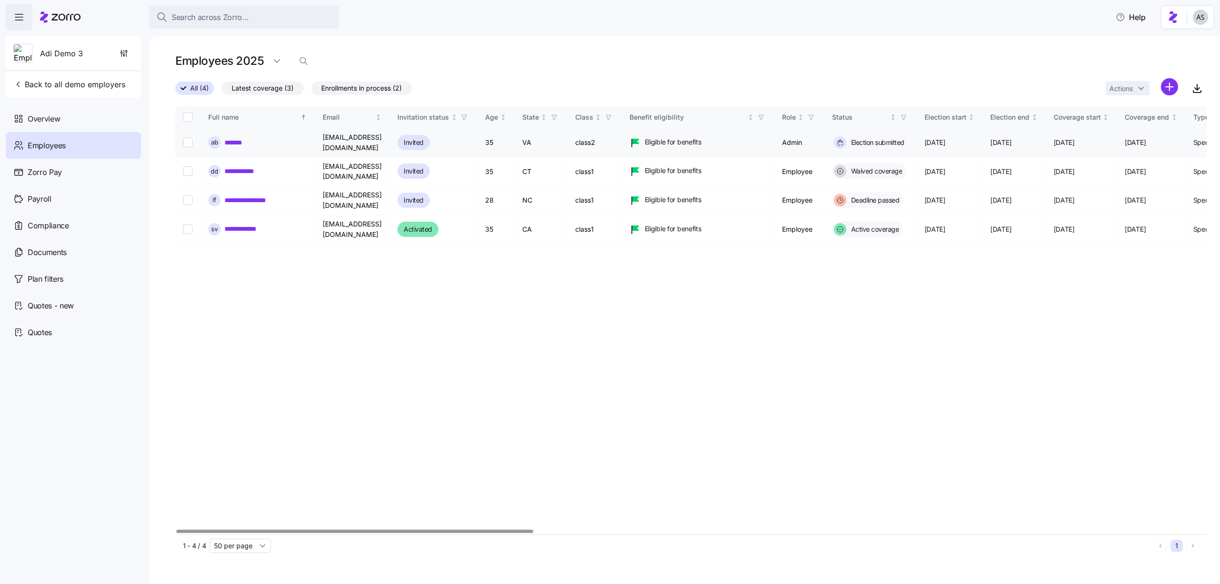 The image size is (1220, 584). Describe the element at coordinates (263, 88) in the screenshot. I see `span: Latest coverage (3)` at that location.